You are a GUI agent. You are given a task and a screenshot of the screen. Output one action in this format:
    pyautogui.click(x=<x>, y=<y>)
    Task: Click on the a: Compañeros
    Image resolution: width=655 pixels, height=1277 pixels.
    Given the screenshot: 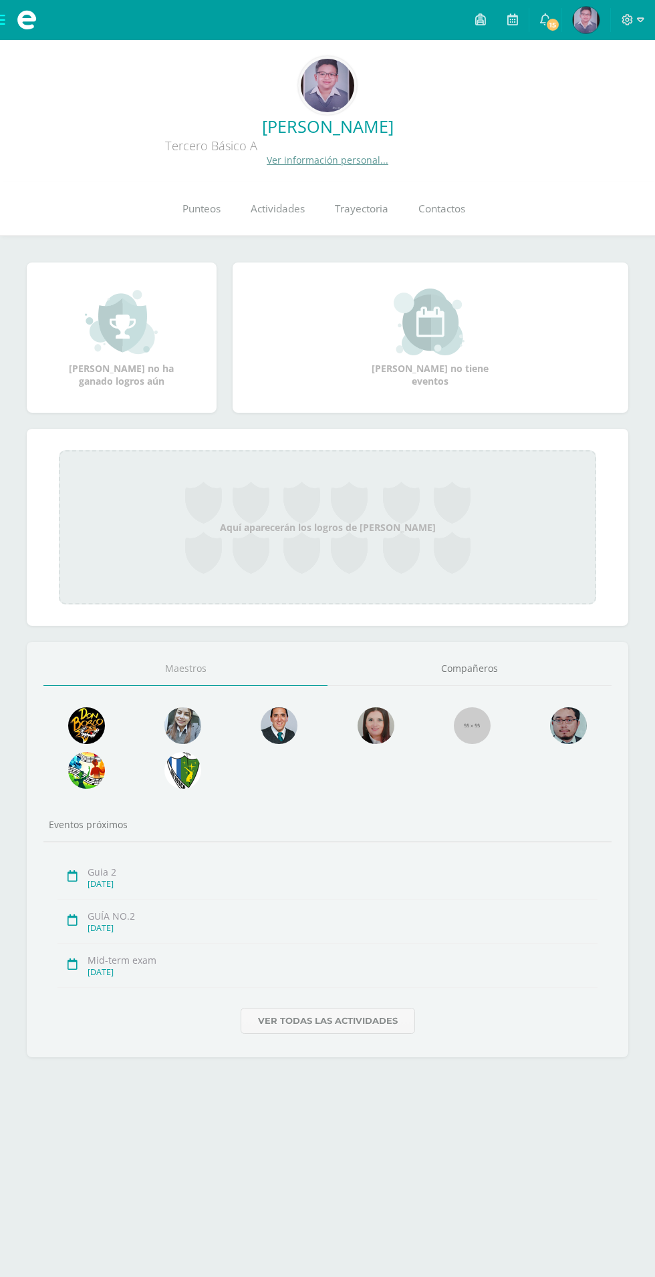 What is the action you would take?
    pyautogui.click(x=469, y=669)
    